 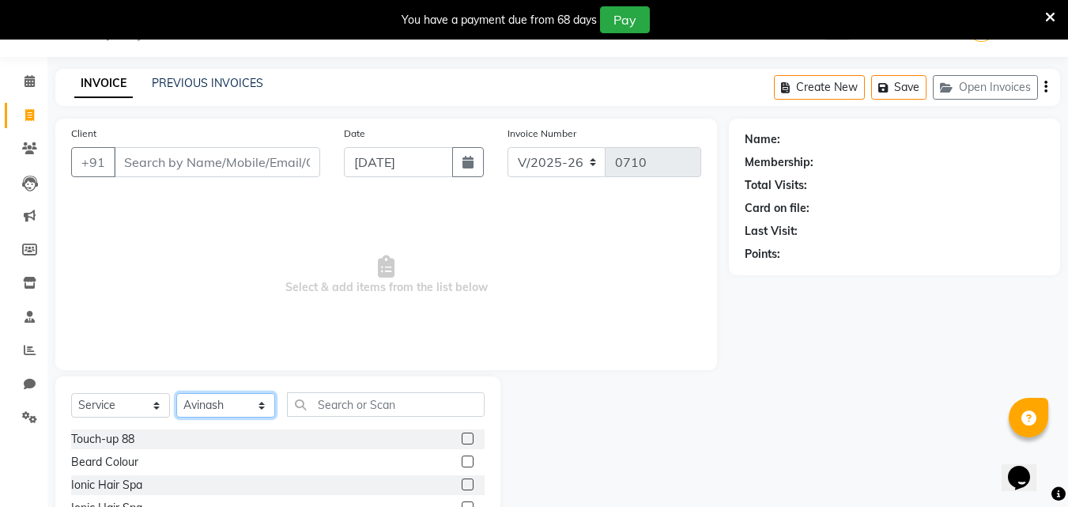 What do you see at coordinates (779, 162) in the screenshot?
I see `div: Membership:` at bounding box center [779, 162].